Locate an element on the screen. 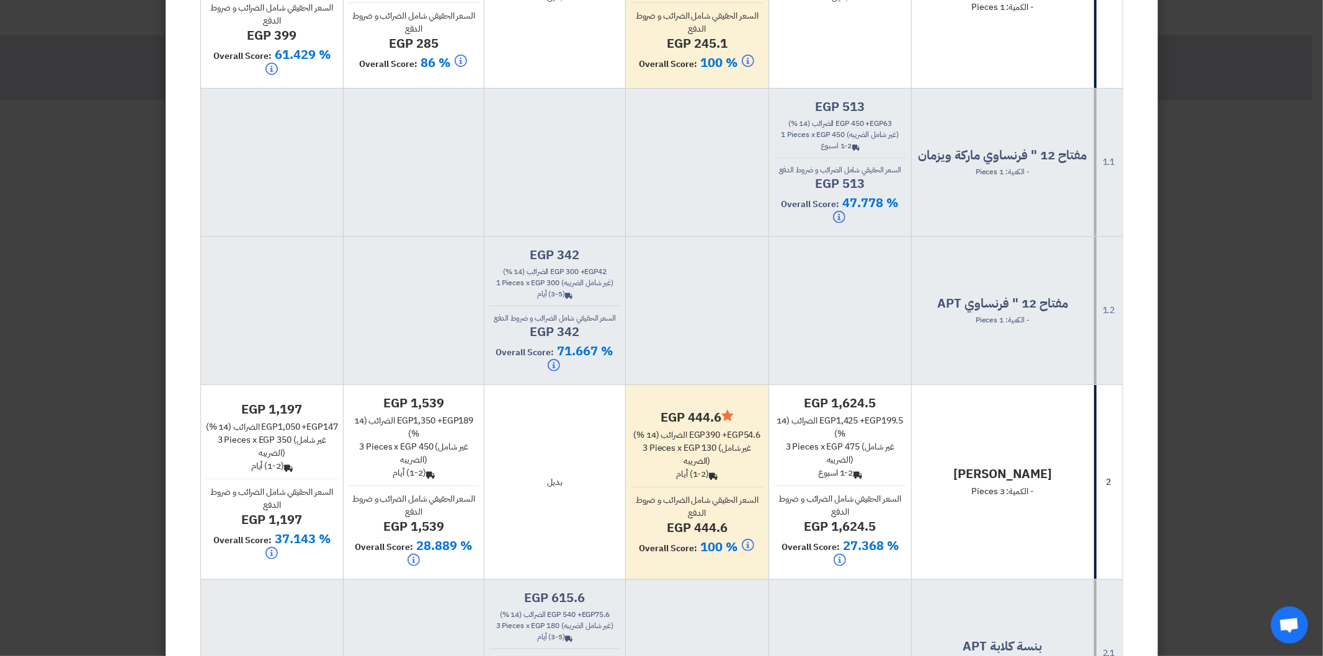  div: 1,350 + 189 الضرائب (14 %) is located at coordinates (414, 427).